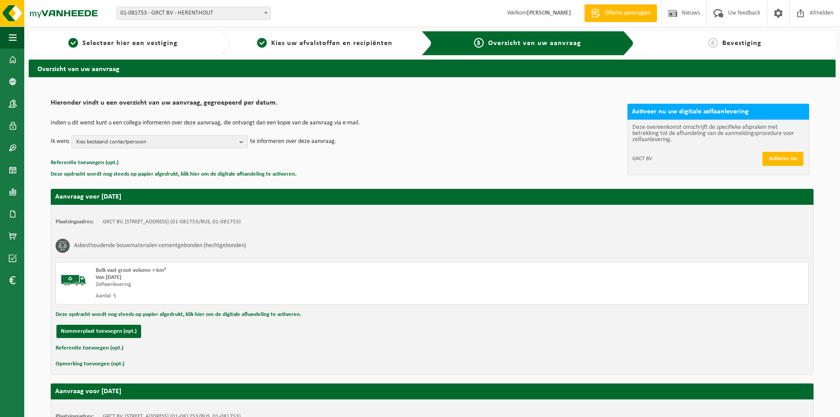  I want to click on a: Offerte aanvragen, so click(621, 13).